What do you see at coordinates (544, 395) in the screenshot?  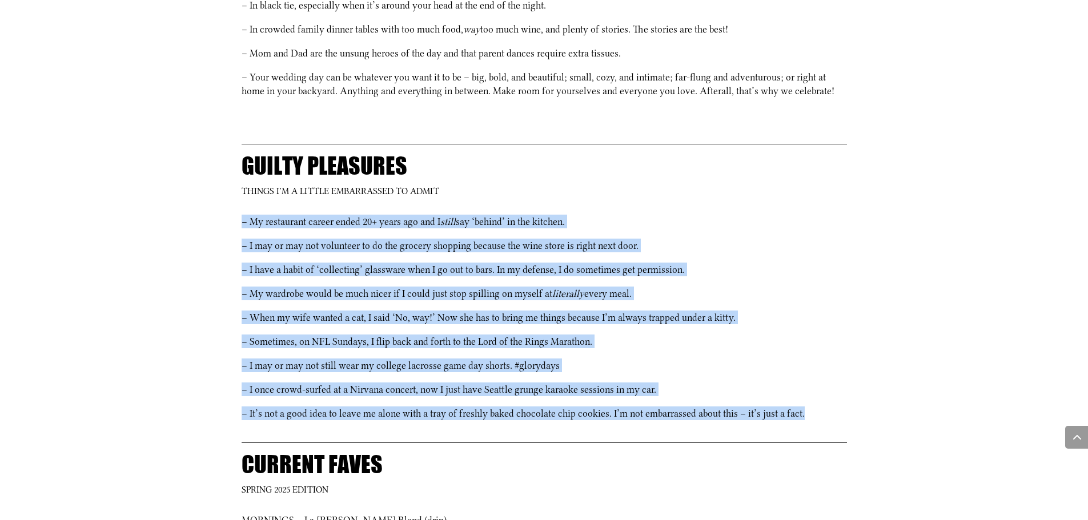 I see `p: – I once crowd-surfed at a Nirvana concert, now I just have Seattle grunge karaoke sessions in my...` at bounding box center [544, 395].